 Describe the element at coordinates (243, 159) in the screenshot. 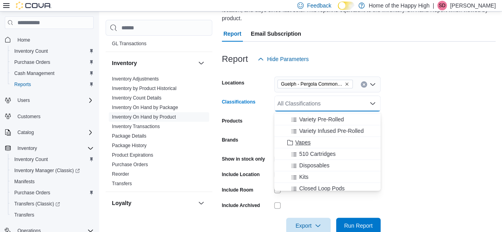

I see `label: Show in stock only` at that location.